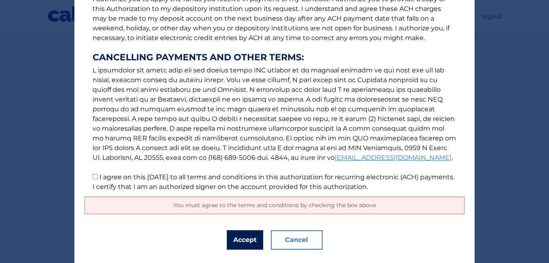 The height and width of the screenshot is (263, 549). I want to click on button: Accept, so click(245, 240).